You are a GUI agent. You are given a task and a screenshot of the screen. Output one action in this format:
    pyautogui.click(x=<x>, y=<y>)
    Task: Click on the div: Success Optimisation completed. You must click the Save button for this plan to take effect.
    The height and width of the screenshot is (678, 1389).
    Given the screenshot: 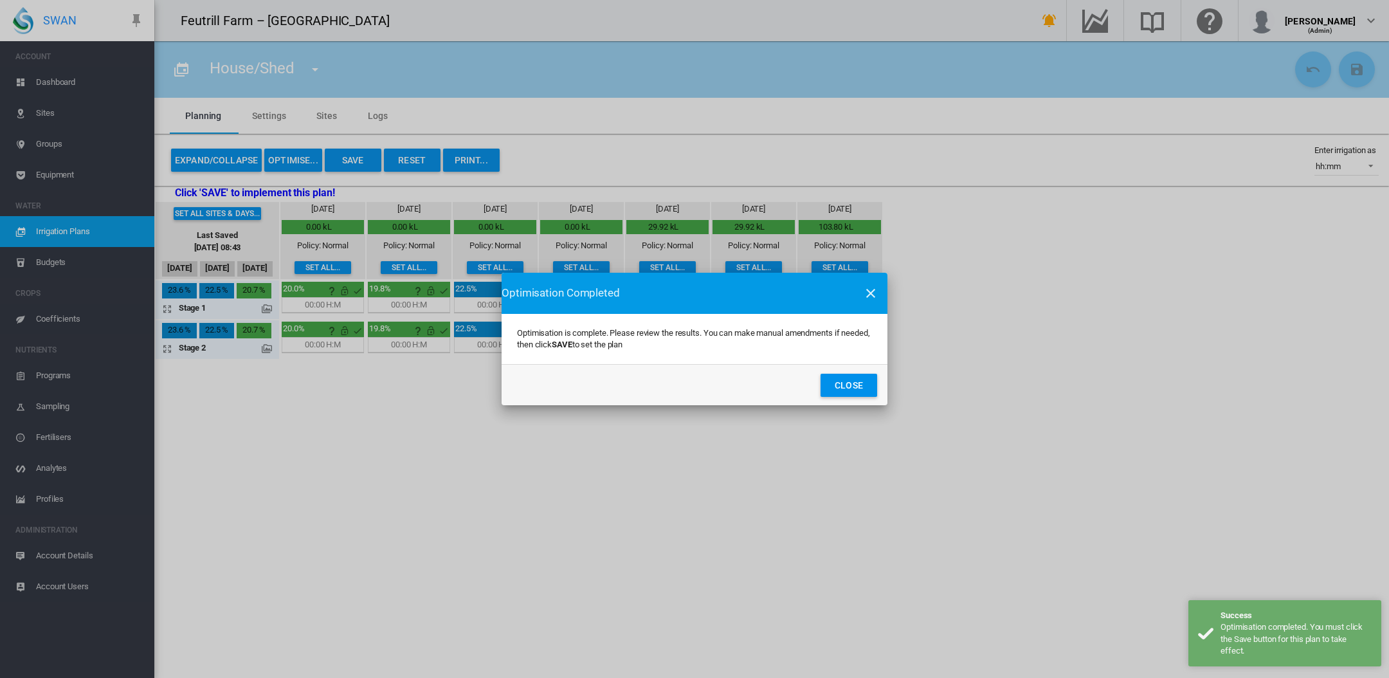 What is the action you would take?
    pyautogui.click(x=1284, y=633)
    